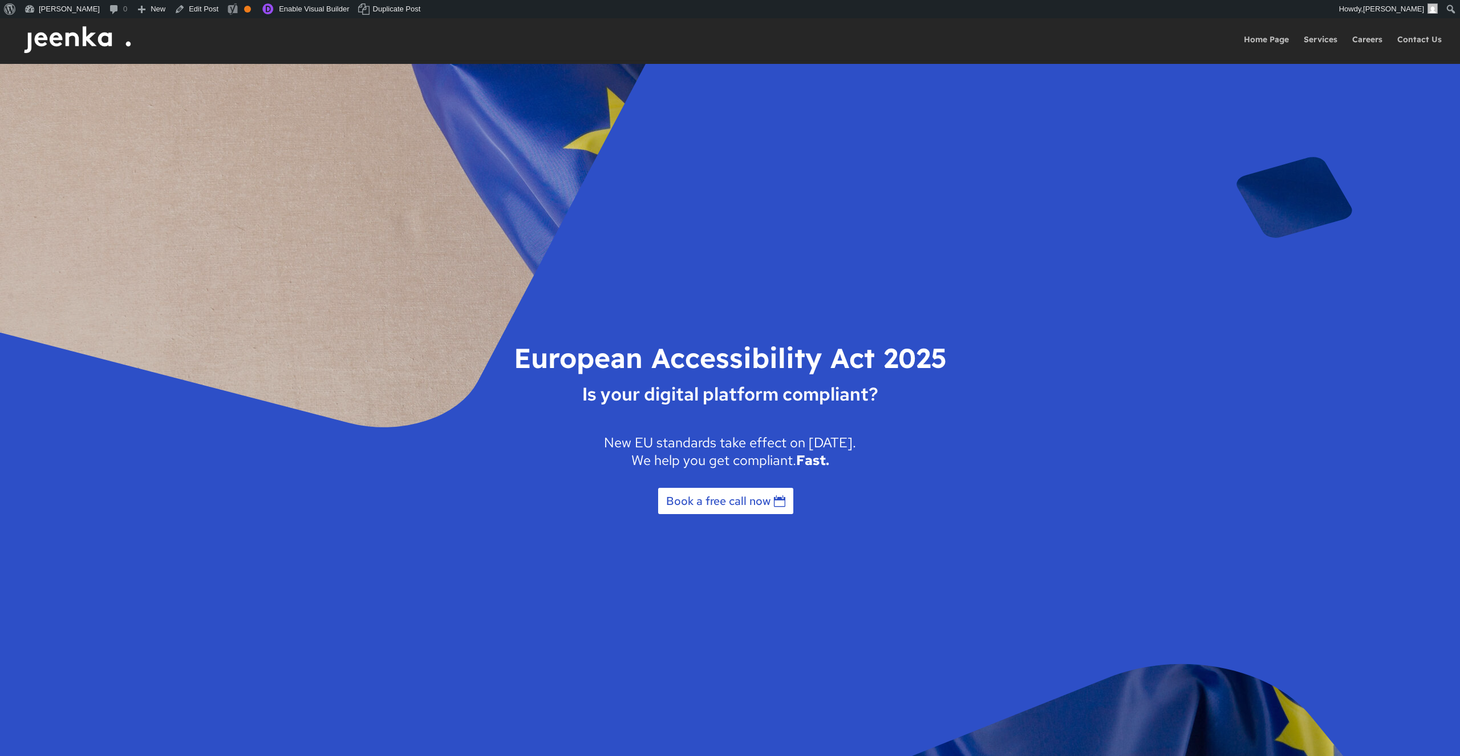 This screenshot has height=756, width=1460. What do you see at coordinates (82, 39) in the screenshot?
I see `img: Jeenka` at bounding box center [82, 39].